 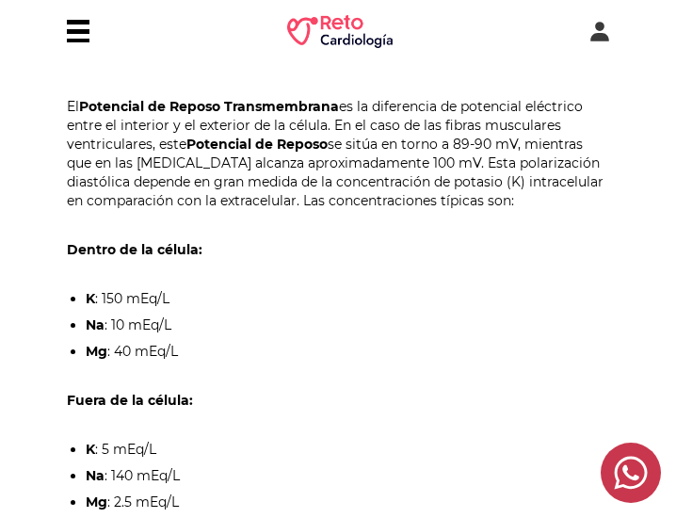 What do you see at coordinates (209, 106) in the screenshot?
I see `strong: Potencial de Reposo Transmembrana` at bounding box center [209, 106].